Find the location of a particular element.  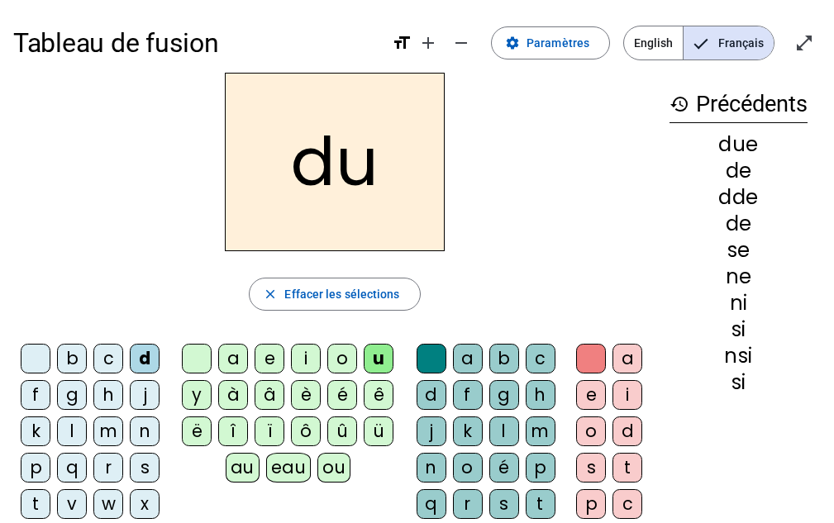

div: eau is located at coordinates (289, 468).